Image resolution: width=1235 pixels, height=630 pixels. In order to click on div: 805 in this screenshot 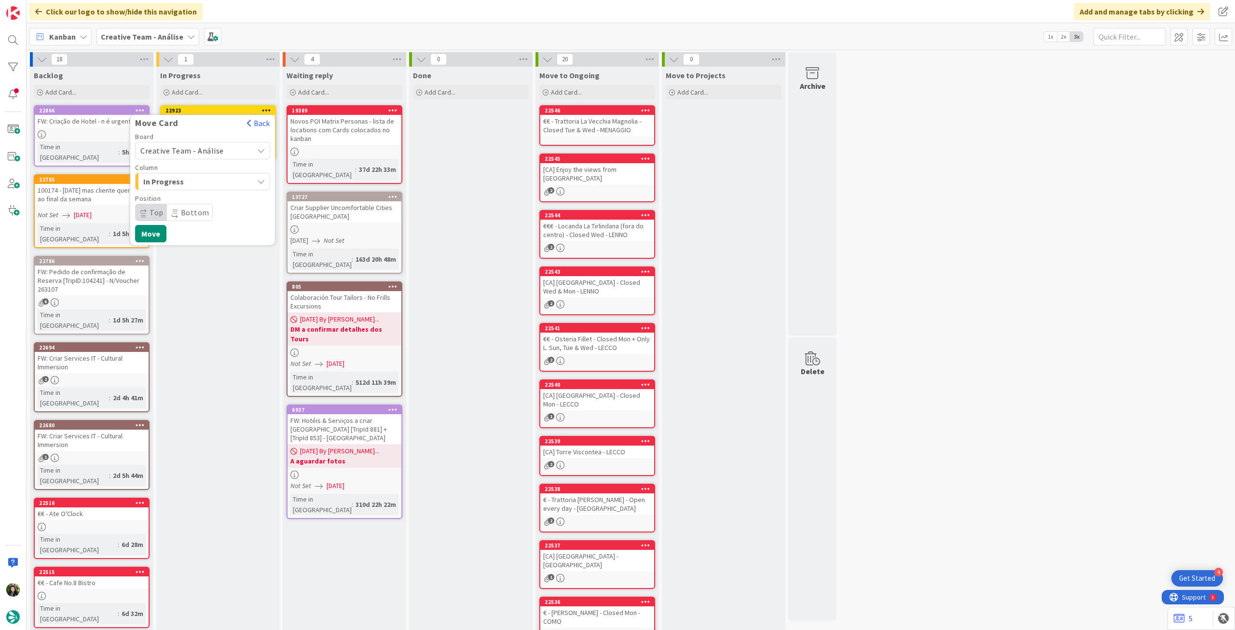, I will do `click(346, 287)`.